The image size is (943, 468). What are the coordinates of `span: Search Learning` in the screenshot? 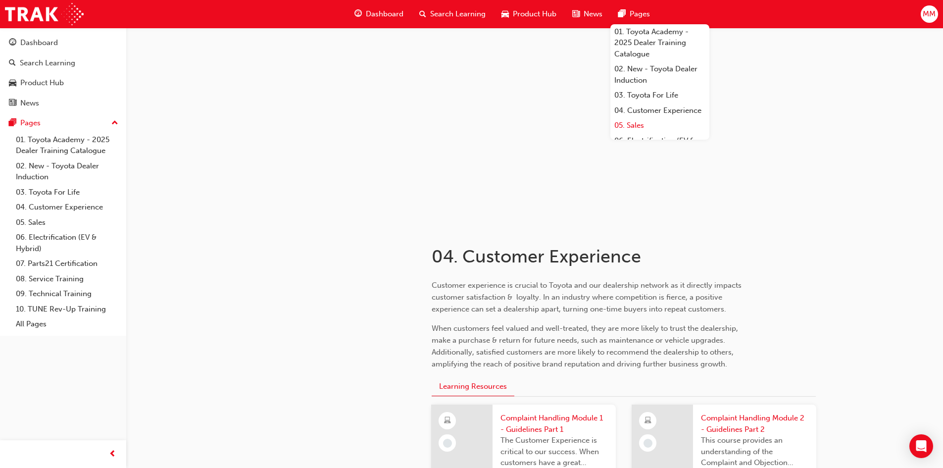 It's located at (458, 14).